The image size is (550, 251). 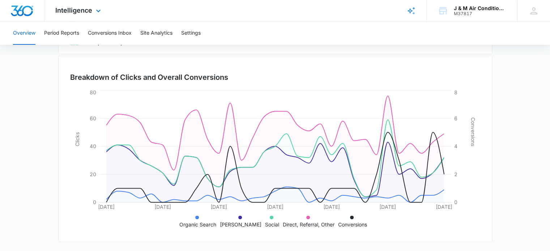 What do you see at coordinates (309, 225) in the screenshot?
I see `p: Direct, Referral, Other` at bounding box center [309, 225].